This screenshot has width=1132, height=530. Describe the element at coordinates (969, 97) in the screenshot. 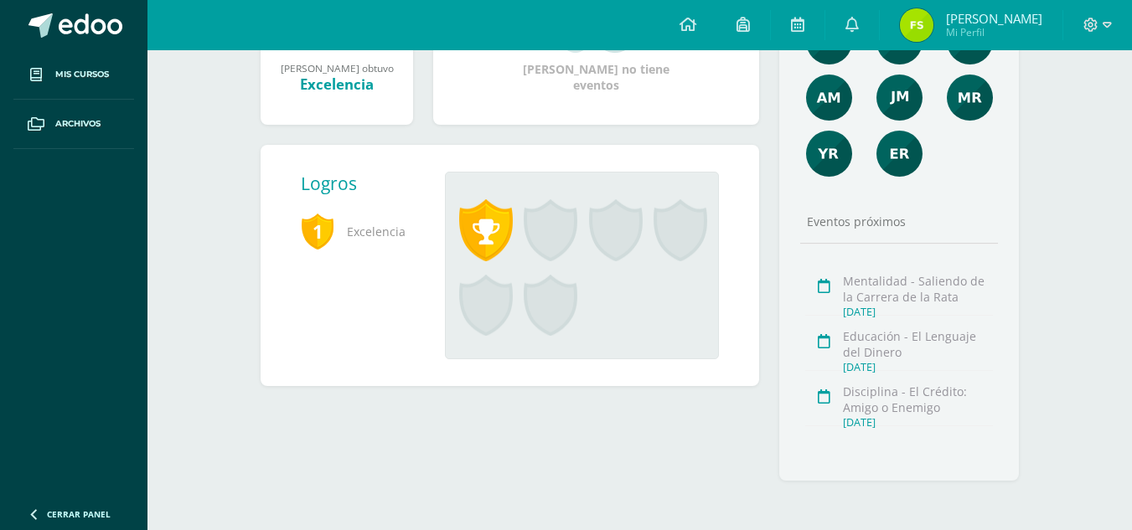

I see `img: de7dd2f323d4d3ceecd6bfa9930379e0.png` at that location.